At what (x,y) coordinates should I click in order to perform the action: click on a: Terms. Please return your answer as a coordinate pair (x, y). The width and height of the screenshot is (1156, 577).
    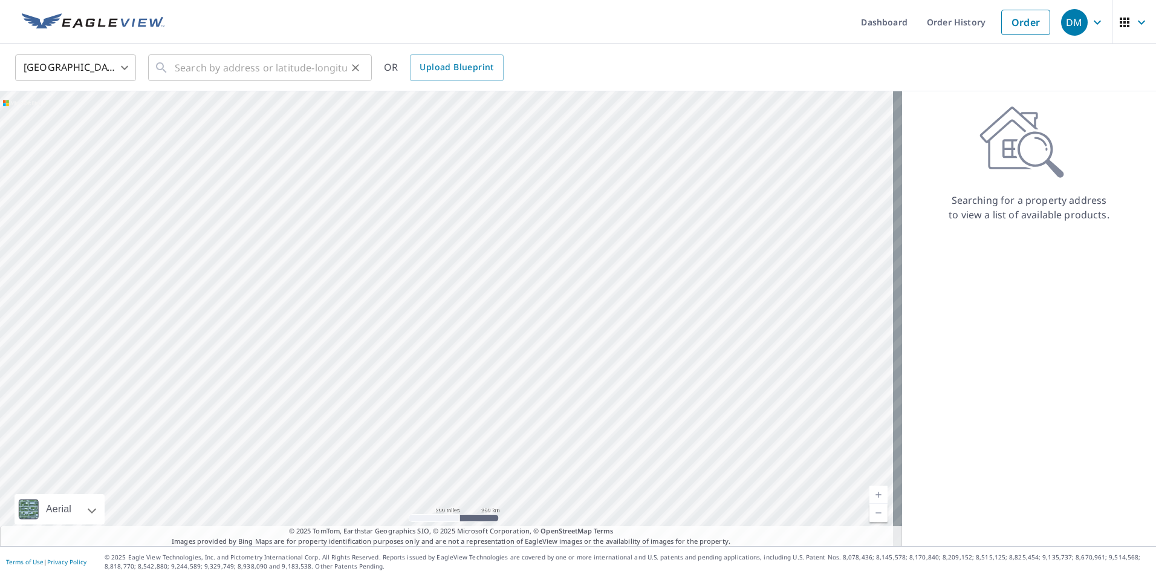
    Looking at the image, I should click on (603, 530).